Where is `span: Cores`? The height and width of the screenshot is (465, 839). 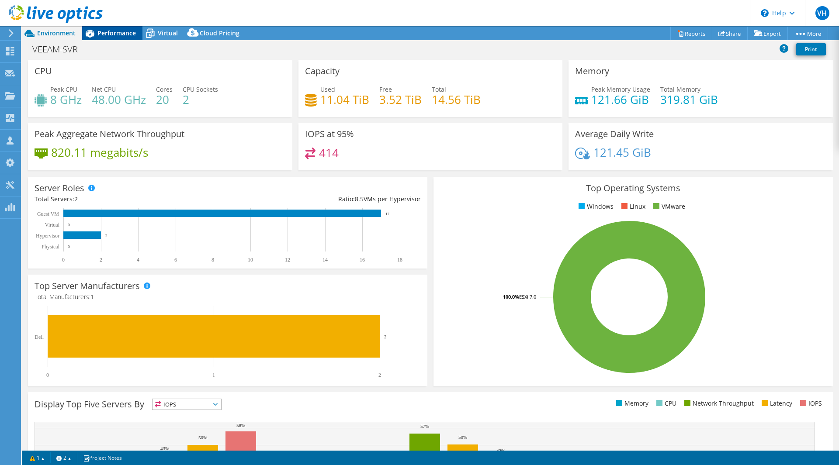 span: Cores is located at coordinates (164, 89).